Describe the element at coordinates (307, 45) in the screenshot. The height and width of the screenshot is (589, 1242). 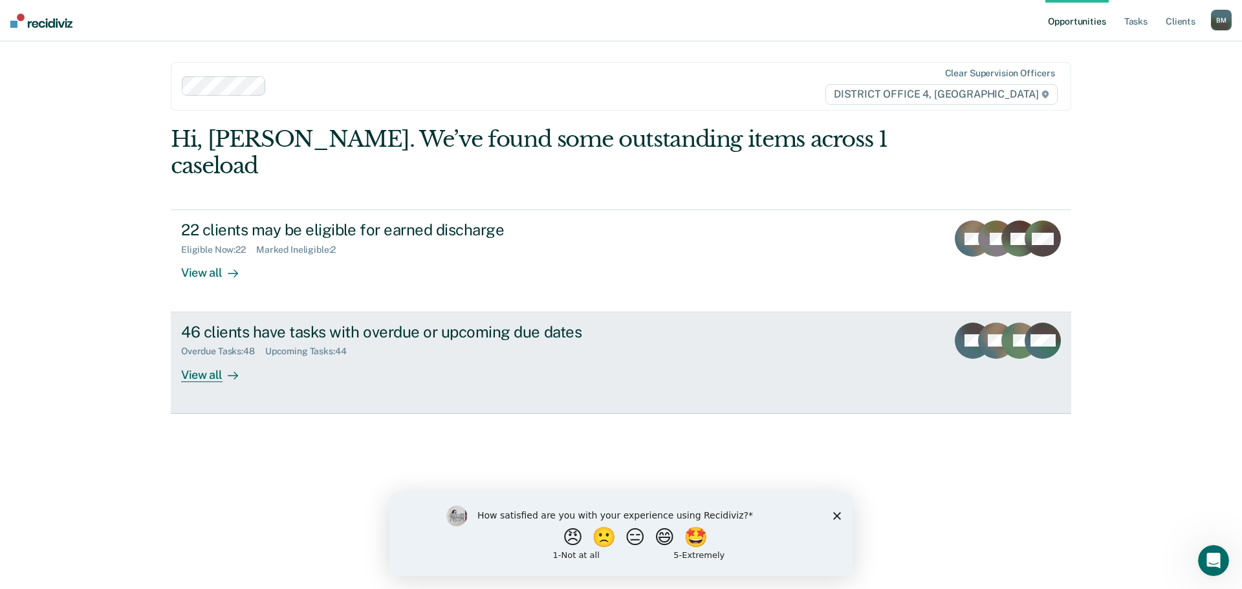
I see `button: 5` at that location.